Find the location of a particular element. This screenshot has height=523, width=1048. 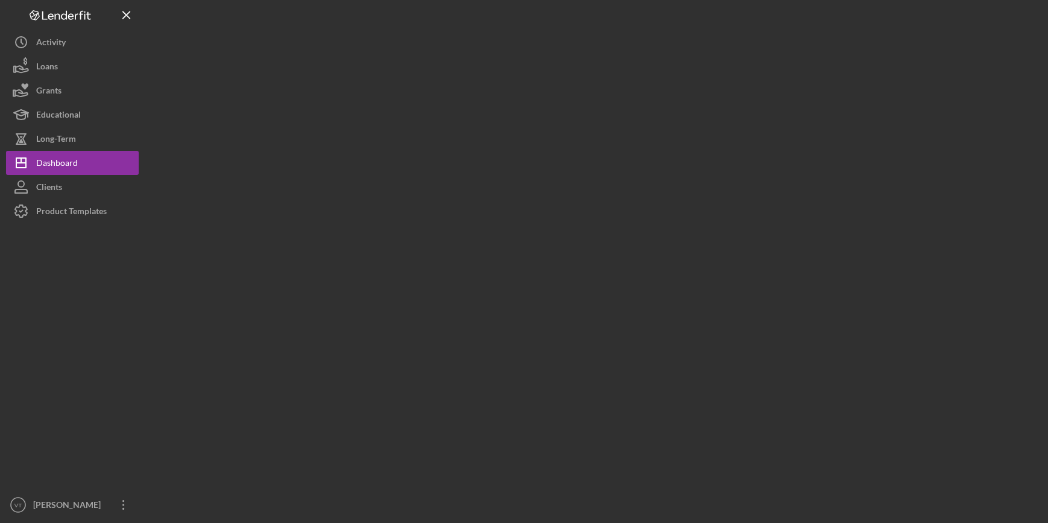

div: Activity is located at coordinates (51, 43).